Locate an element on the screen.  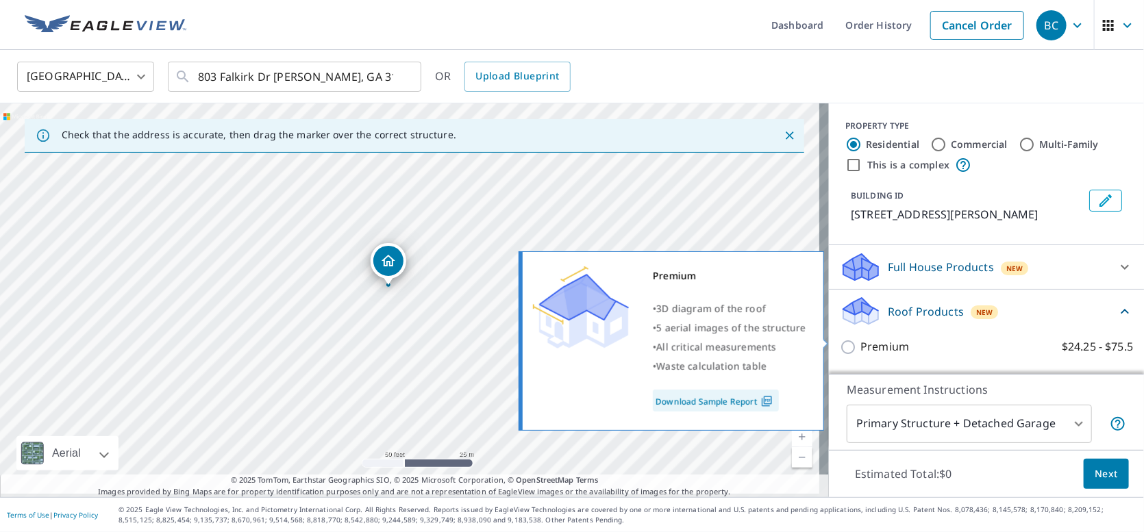
span: All critical measurements is located at coordinates (716, 347).